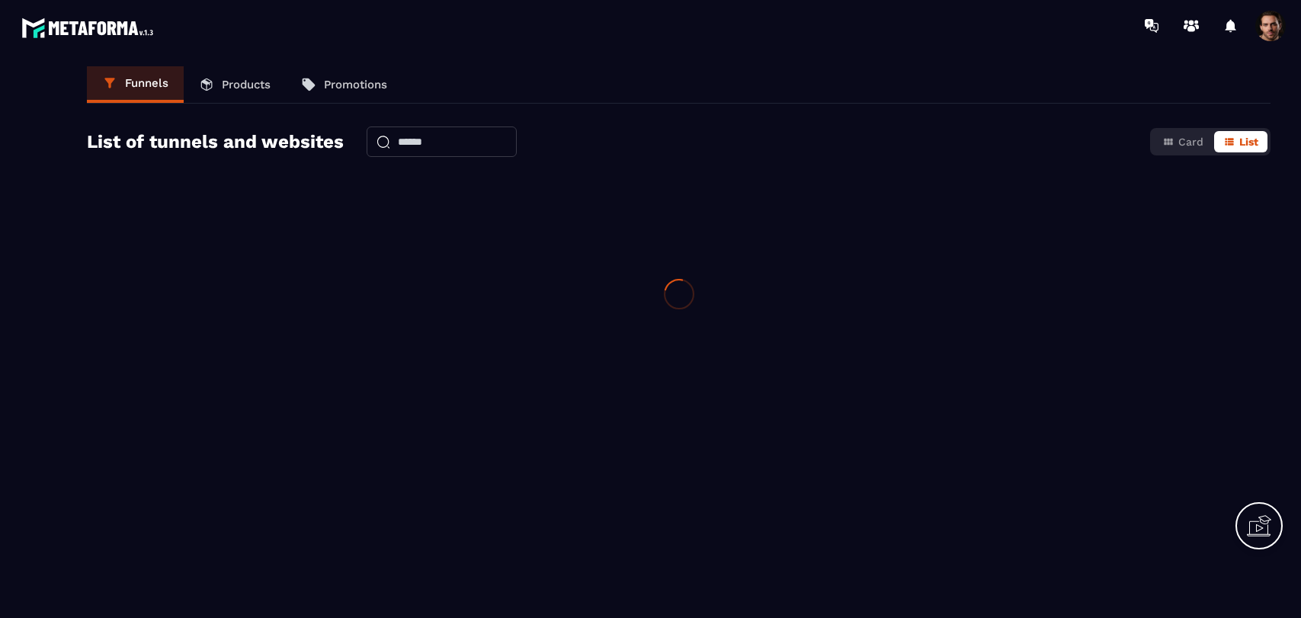 This screenshot has height=618, width=1301. What do you see at coordinates (235, 85) in the screenshot?
I see `a: Products` at bounding box center [235, 85].